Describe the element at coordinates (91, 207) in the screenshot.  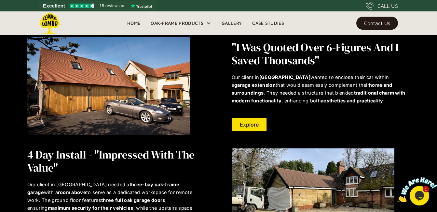
I see `strong: maximum security for their vehicles` at that location.